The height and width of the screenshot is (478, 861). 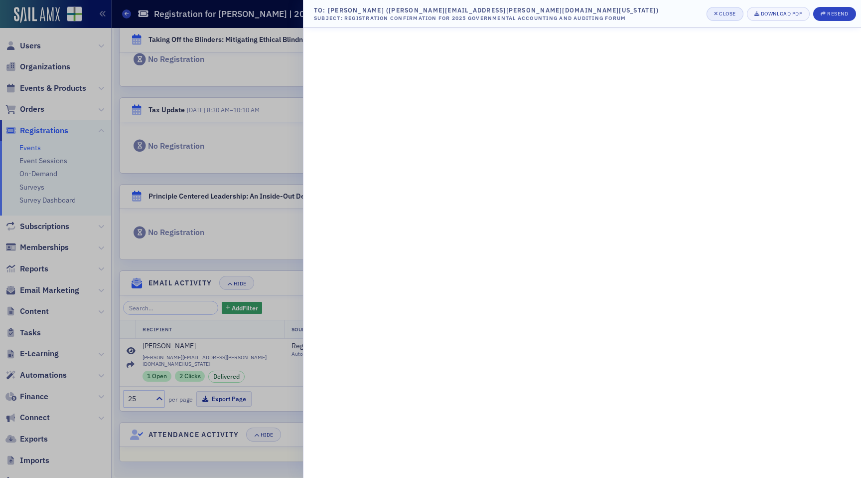 I want to click on button: Close, so click(x=725, y=14).